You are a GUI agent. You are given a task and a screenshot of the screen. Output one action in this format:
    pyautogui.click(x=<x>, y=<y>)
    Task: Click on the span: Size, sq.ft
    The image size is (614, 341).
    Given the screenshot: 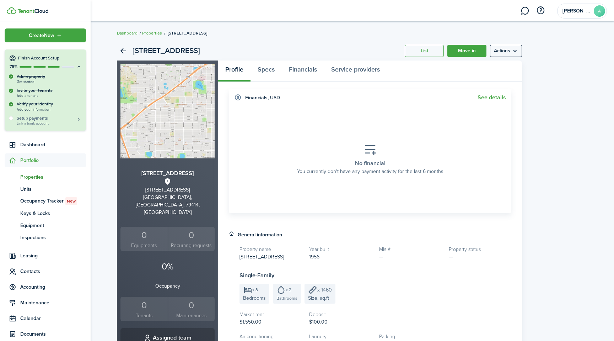 What is the action you would take?
    pyautogui.click(x=319, y=298)
    